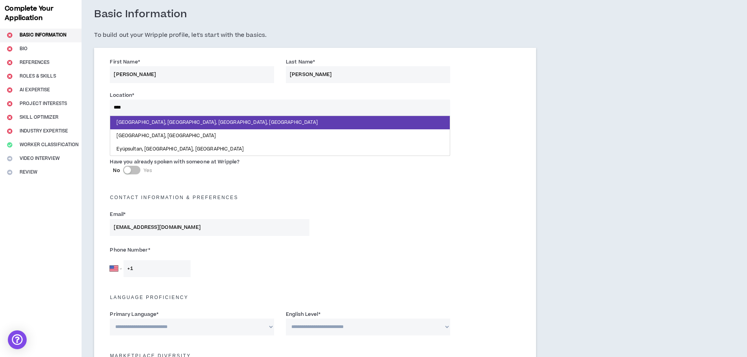 The height and width of the screenshot is (357, 747). Describe the element at coordinates (209, 227) in the screenshot. I see `input: Enter Email` at that location.